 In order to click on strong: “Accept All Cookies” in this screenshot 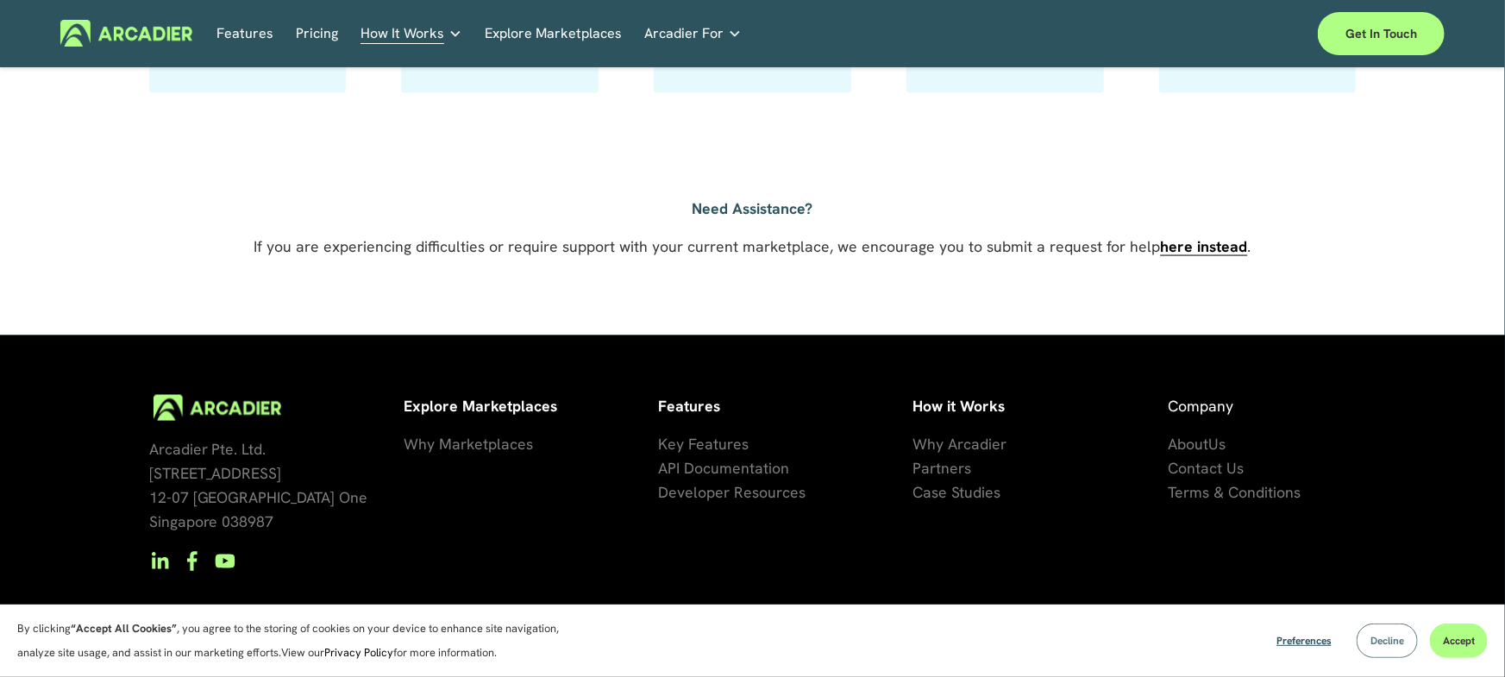, I will do `click(123, 628)`.